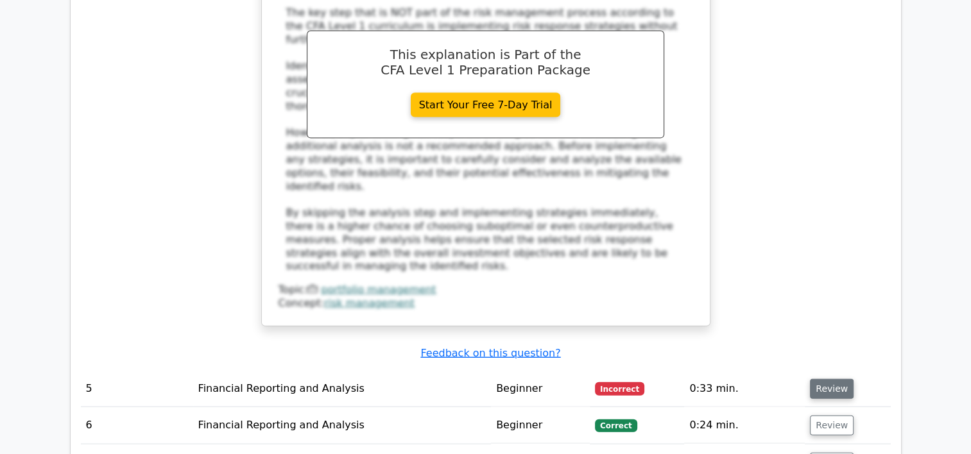  I want to click on div: Topic:, so click(486, 290).